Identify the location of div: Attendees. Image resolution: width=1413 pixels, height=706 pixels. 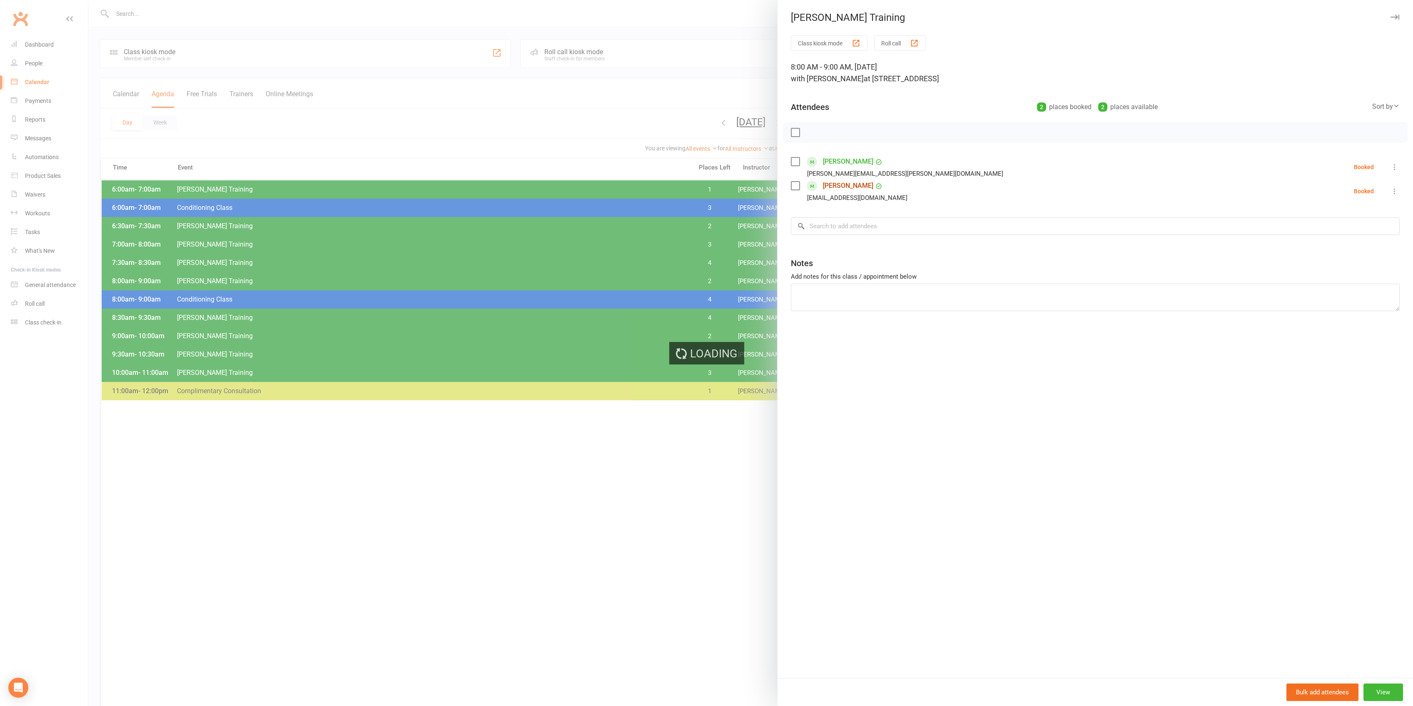
(810, 107).